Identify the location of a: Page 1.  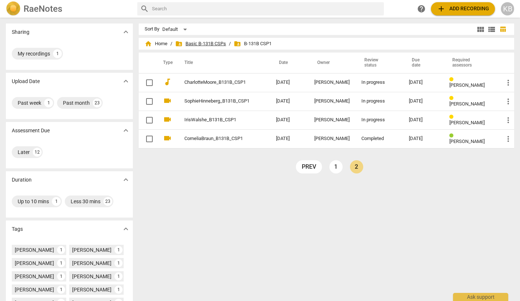
(336, 167).